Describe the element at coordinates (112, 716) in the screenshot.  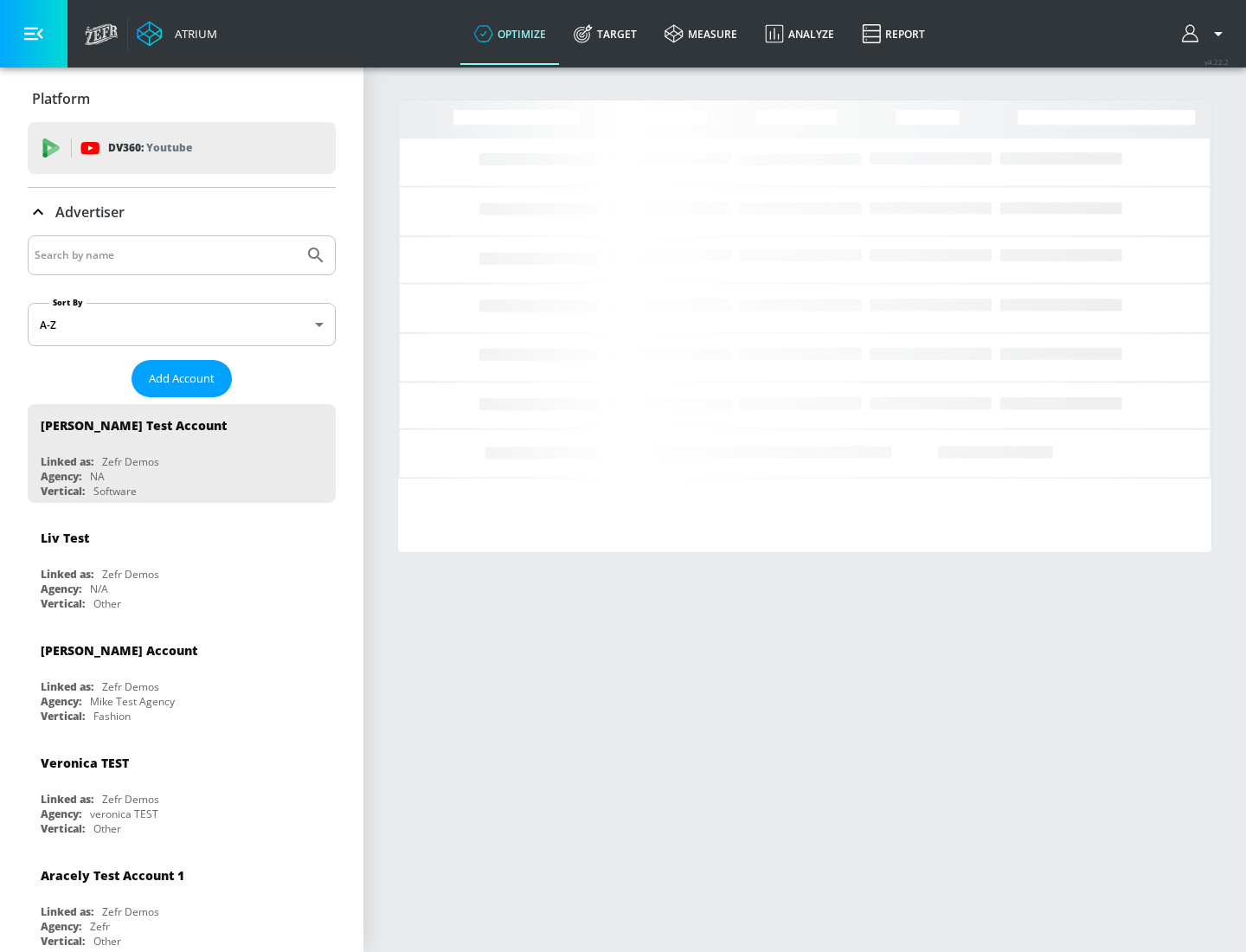
I see `div: Fashion` at that location.